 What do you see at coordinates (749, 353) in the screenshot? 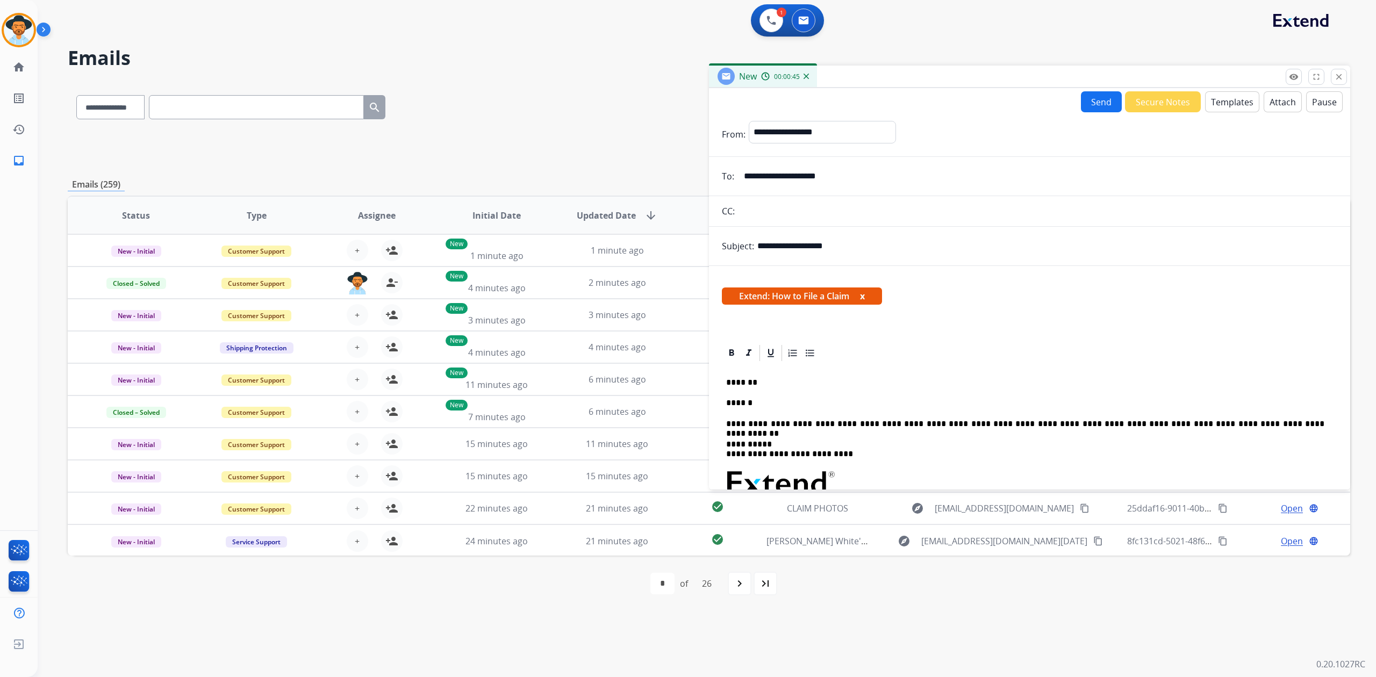
I see `div: Italic` at bounding box center [749, 353].